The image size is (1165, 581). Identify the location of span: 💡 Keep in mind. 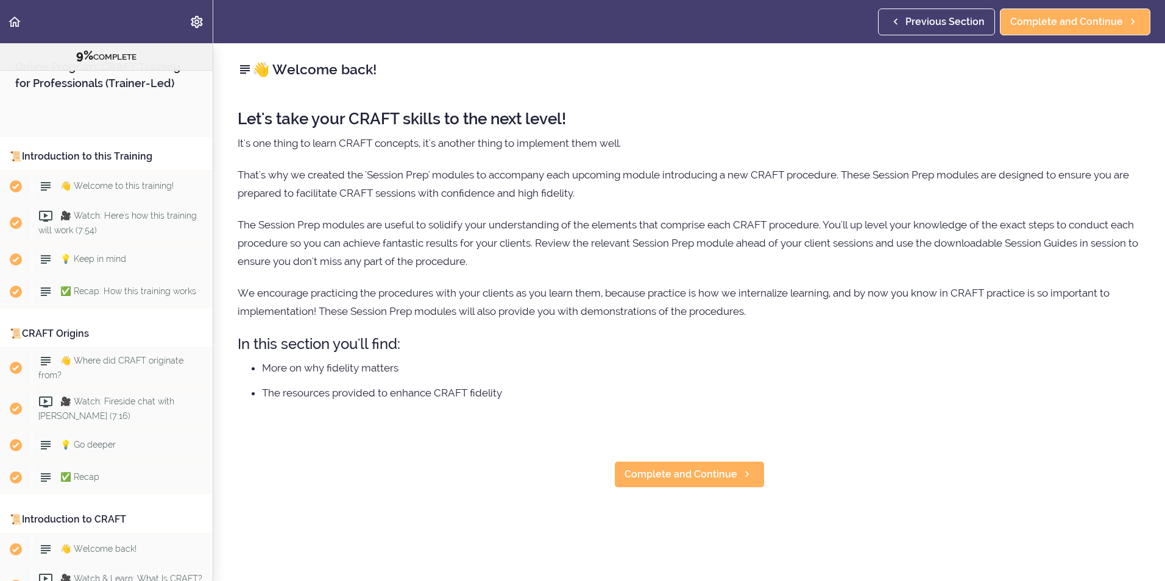
(93, 259).